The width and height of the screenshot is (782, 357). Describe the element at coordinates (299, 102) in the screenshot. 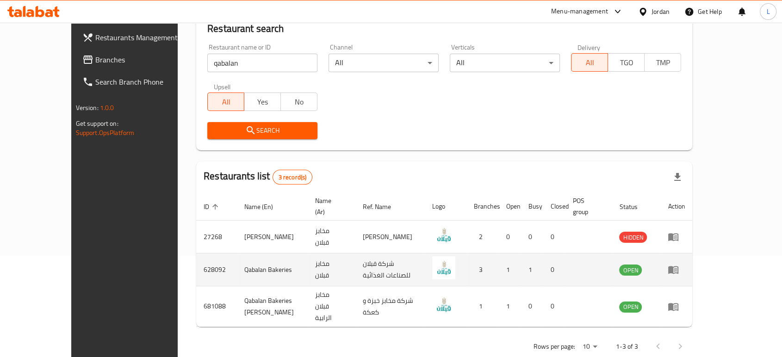

I see `button: No` at that location.